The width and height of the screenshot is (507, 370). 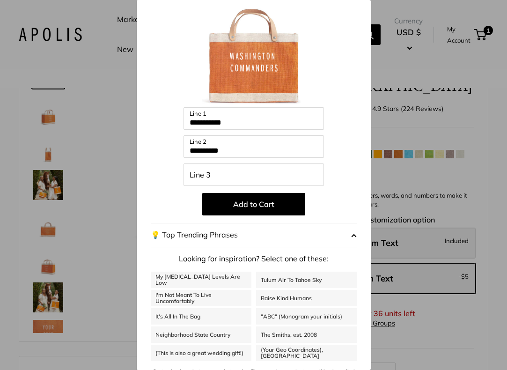 I want to click on a: Tulum Air To Tahoe Sky, so click(x=306, y=280).